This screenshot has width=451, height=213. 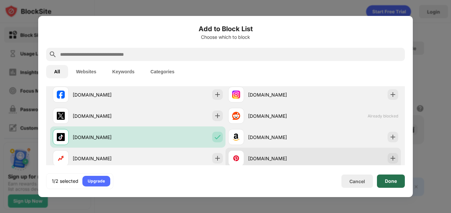 I want to click on div: 1/2 selected, so click(x=65, y=181).